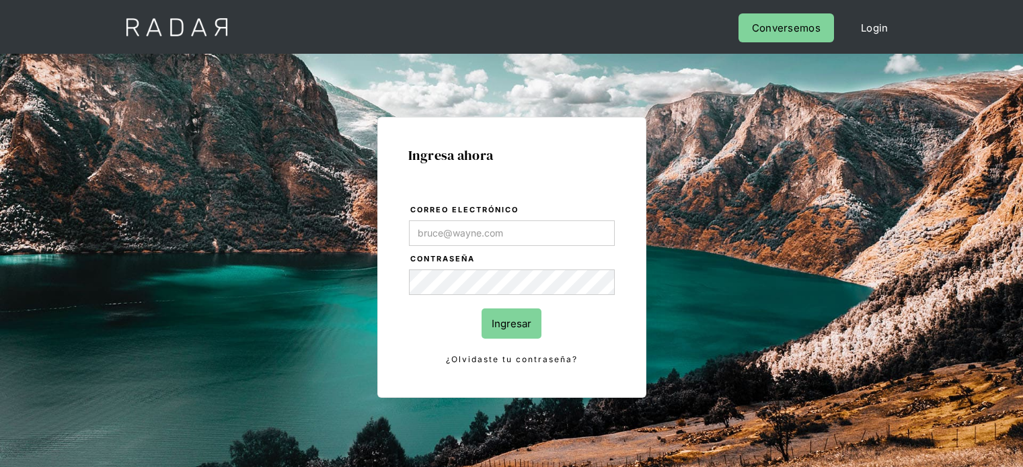  Describe the element at coordinates (512, 210) in the screenshot. I see `label: Correo electrónico` at that location.